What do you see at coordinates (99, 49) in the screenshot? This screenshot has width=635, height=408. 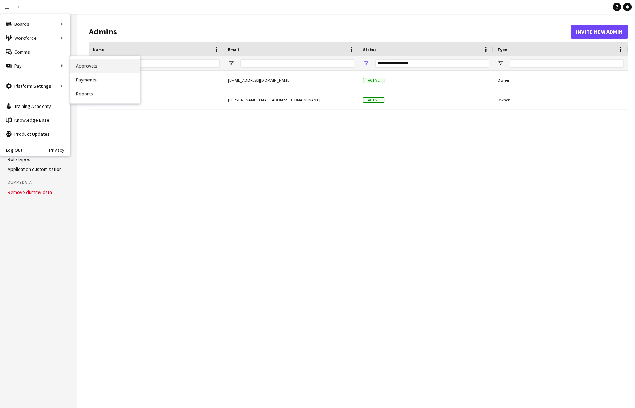 I see `span: Name` at bounding box center [99, 49].